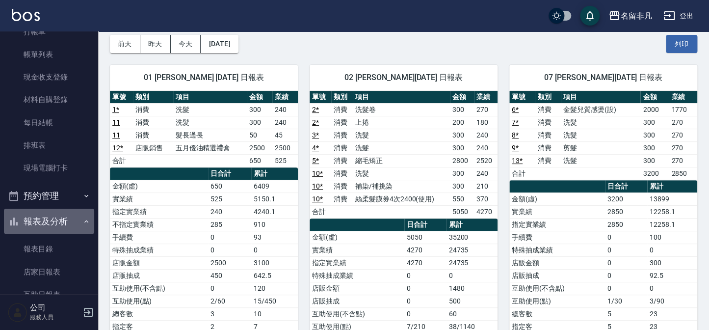 The image size is (709, 330). Describe the element at coordinates (49, 77) in the screenshot. I see `a: 現金收支登錄` at that location.